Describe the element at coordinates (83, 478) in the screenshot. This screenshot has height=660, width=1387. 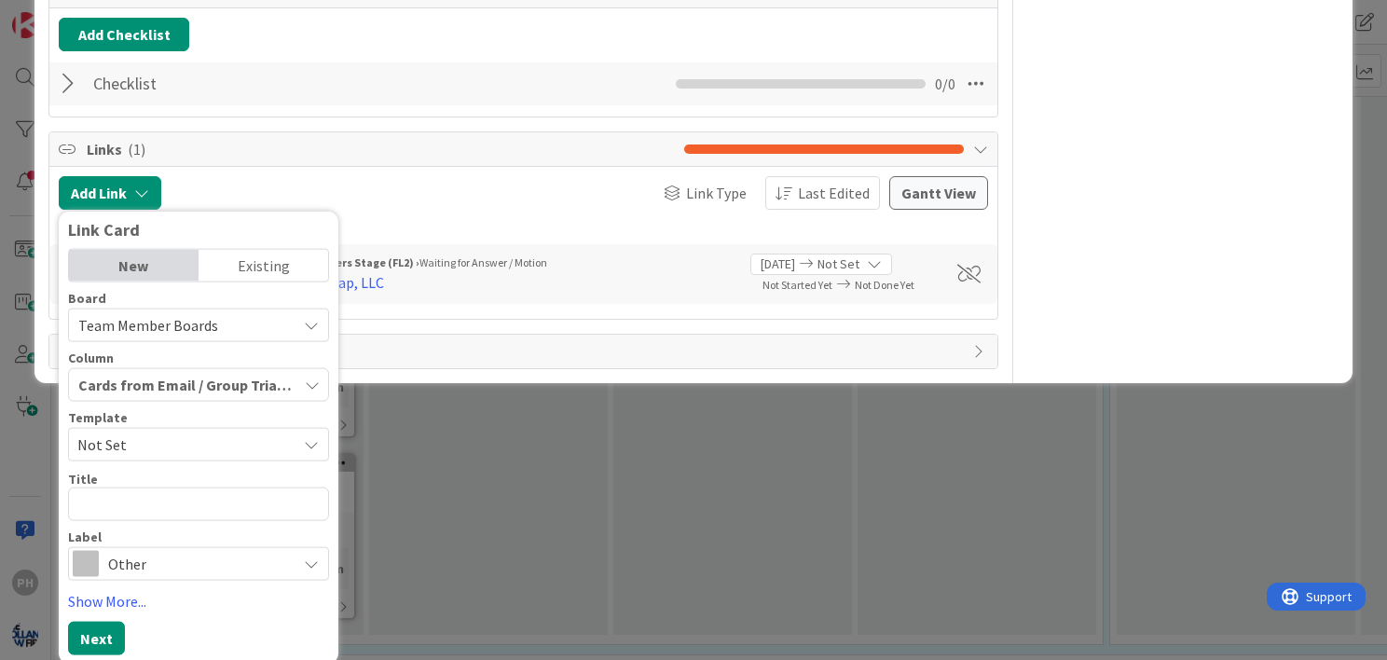
I see `label: Title` at that location.